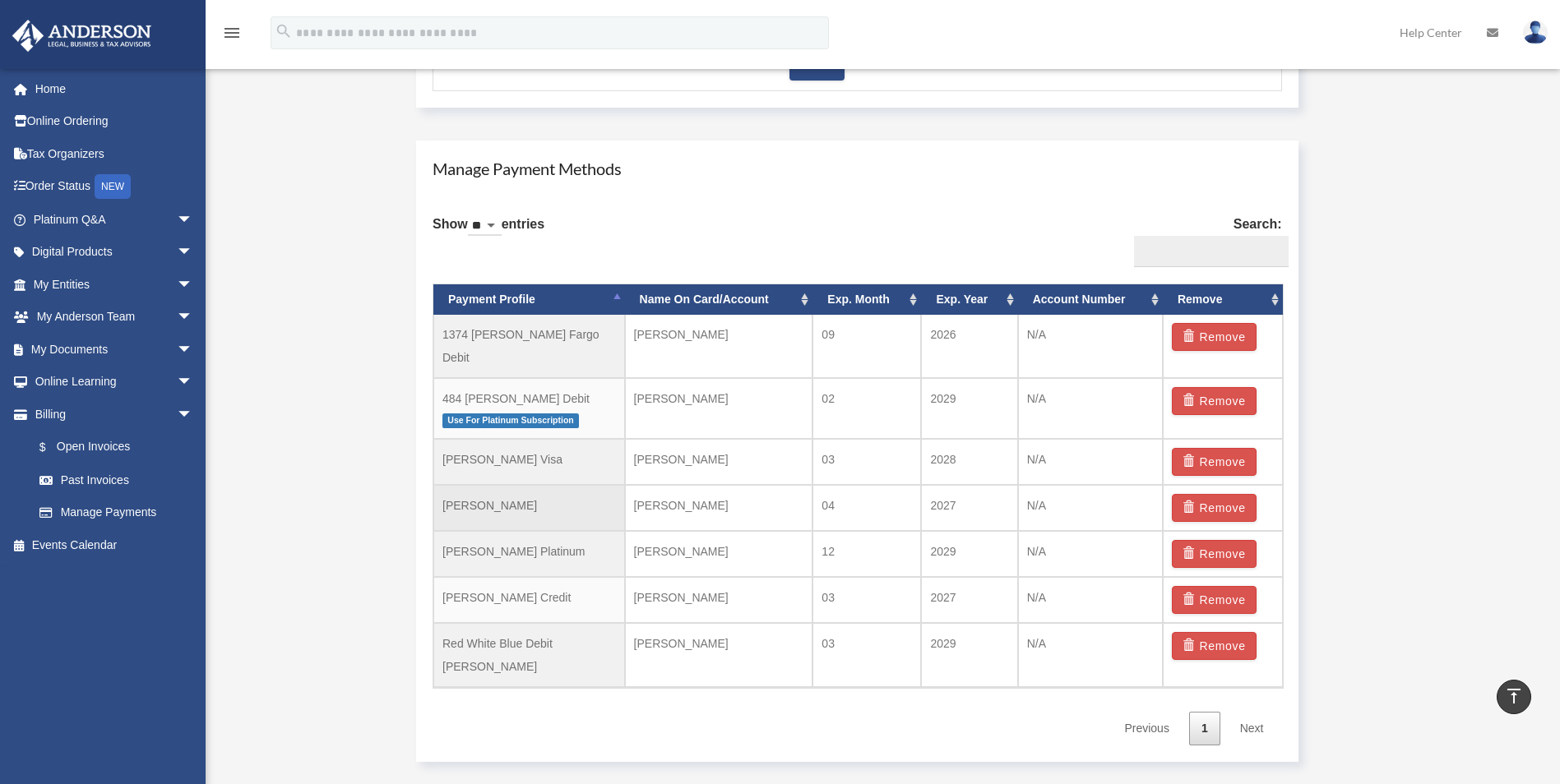 This screenshot has height=784, width=1560. Describe the element at coordinates (969, 300) in the screenshot. I see `th: Exp. Year: activate to sort column ascending` at that location.